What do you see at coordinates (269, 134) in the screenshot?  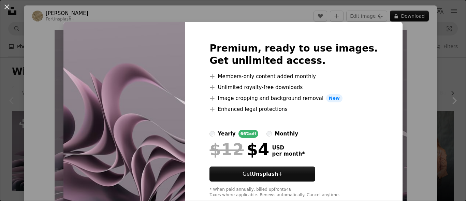 I see `input: monthly` at bounding box center [269, 134].